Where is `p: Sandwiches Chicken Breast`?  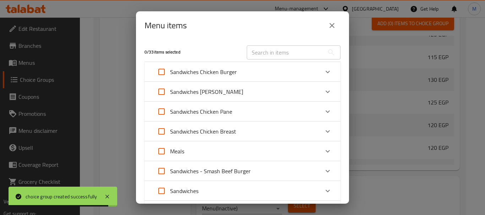 p: Sandwiches Chicken Breast is located at coordinates (203, 132).